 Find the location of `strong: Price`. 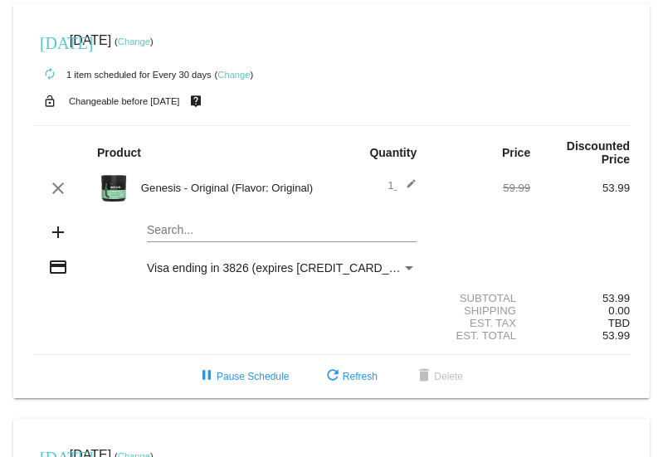

strong: Price is located at coordinates (516, 153).